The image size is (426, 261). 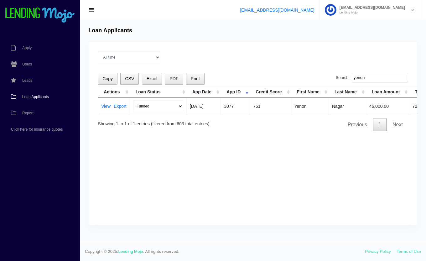 I want to click on a: 1, so click(x=380, y=125).